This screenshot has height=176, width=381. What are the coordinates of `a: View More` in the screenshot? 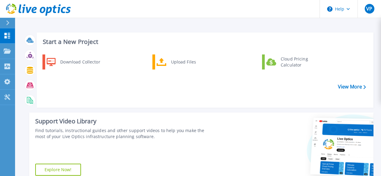 It's located at (351, 87).